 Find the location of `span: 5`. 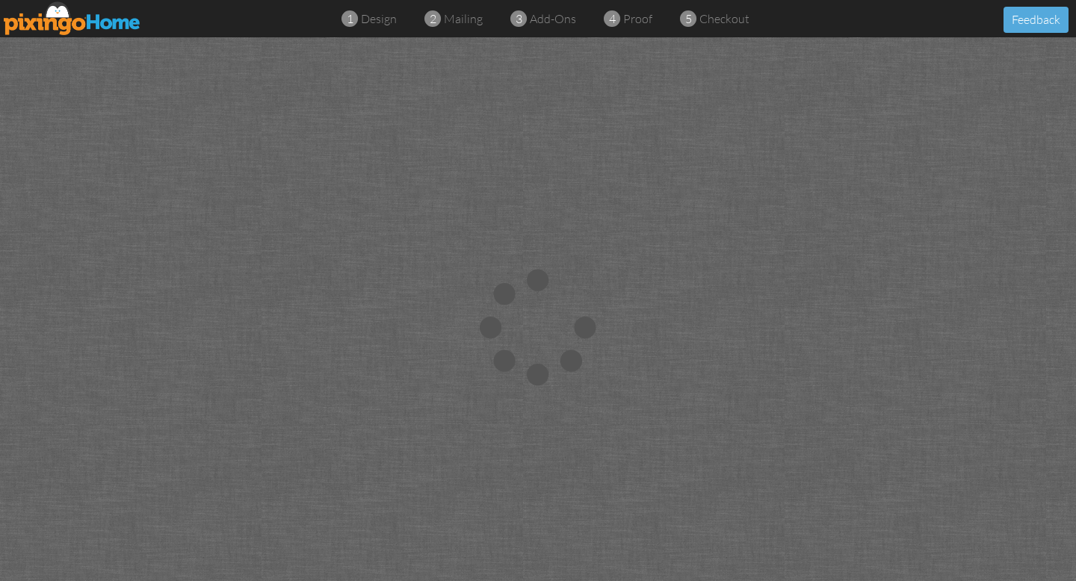

span: 5 is located at coordinates (688, 19).